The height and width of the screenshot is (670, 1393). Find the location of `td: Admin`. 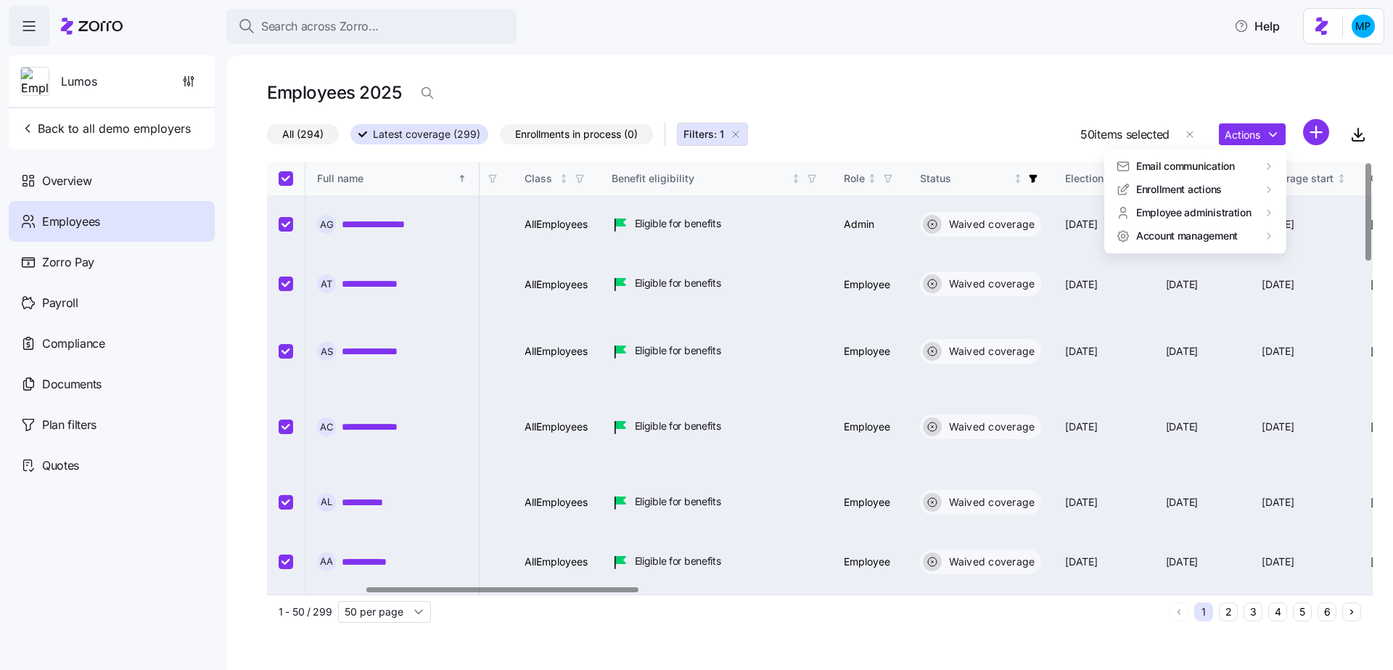

td: Admin is located at coordinates (870, 225).